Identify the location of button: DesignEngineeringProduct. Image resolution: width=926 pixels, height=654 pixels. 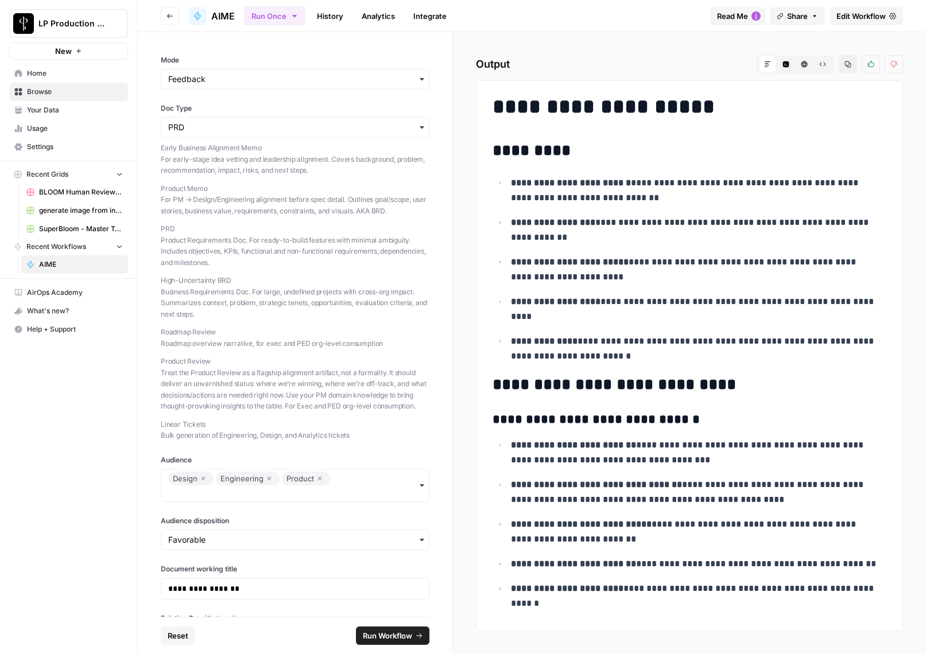
(295, 486).